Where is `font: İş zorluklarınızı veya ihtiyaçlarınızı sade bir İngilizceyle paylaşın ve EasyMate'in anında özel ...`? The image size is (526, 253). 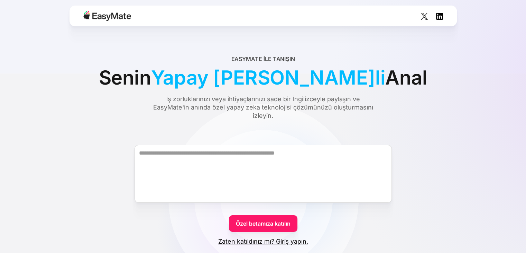 font: İş zorluklarınızı veya ihtiyaçlarınızı sade bir İngilizceyle paylaşın ve EasyMate'in anında özel ... is located at coordinates (263, 107).